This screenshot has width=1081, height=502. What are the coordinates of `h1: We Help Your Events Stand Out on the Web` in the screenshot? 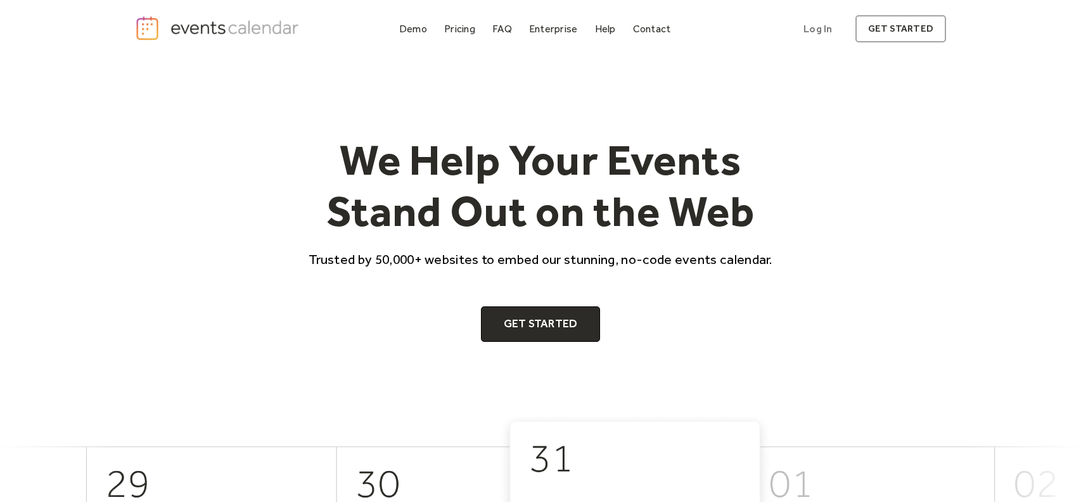 It's located at (541, 186).